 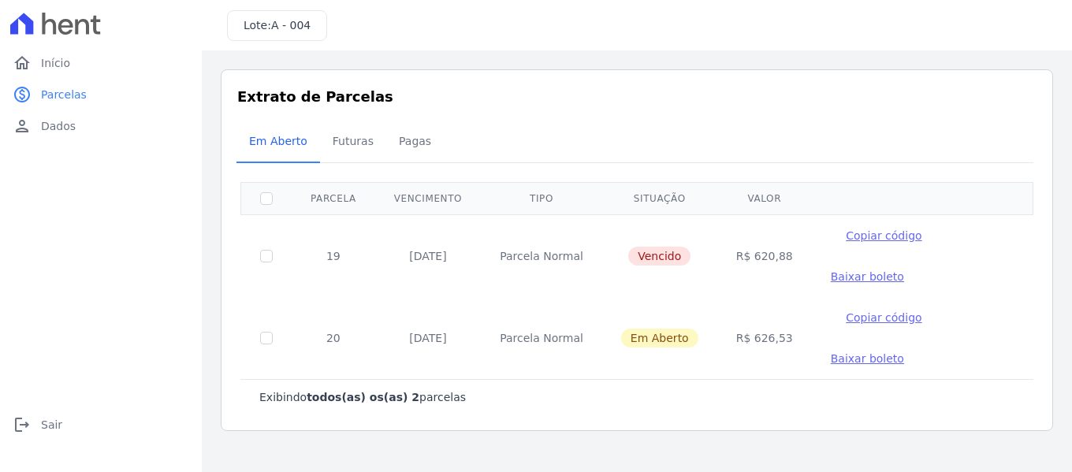 What do you see at coordinates (660, 198) in the screenshot?
I see `th: Situação` at bounding box center [660, 198].